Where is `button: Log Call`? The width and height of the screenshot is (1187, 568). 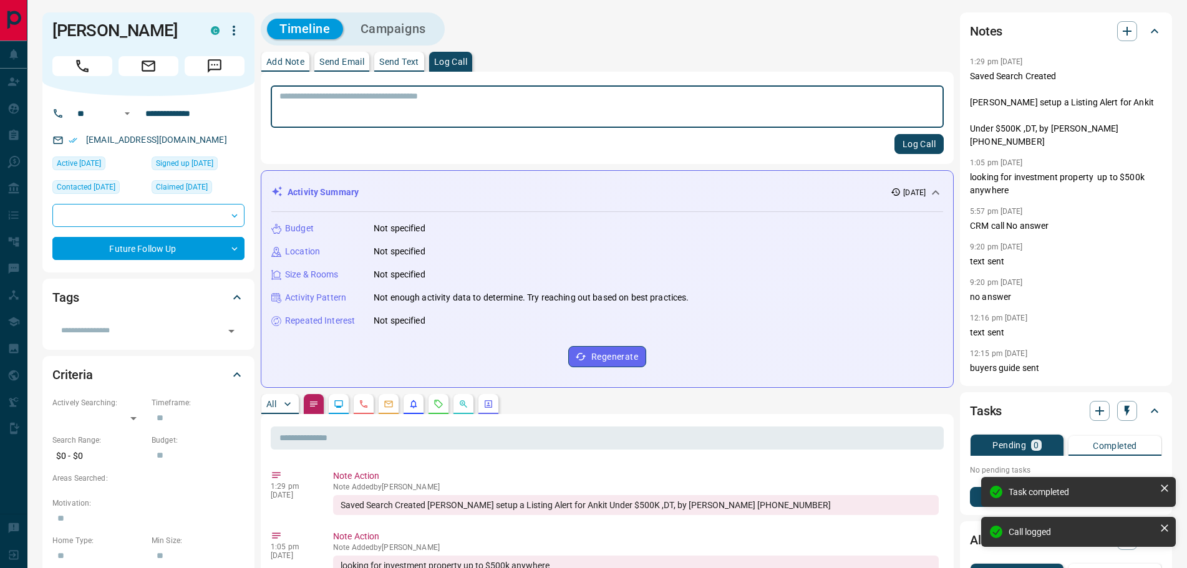
button: Log Call is located at coordinates (919, 144).